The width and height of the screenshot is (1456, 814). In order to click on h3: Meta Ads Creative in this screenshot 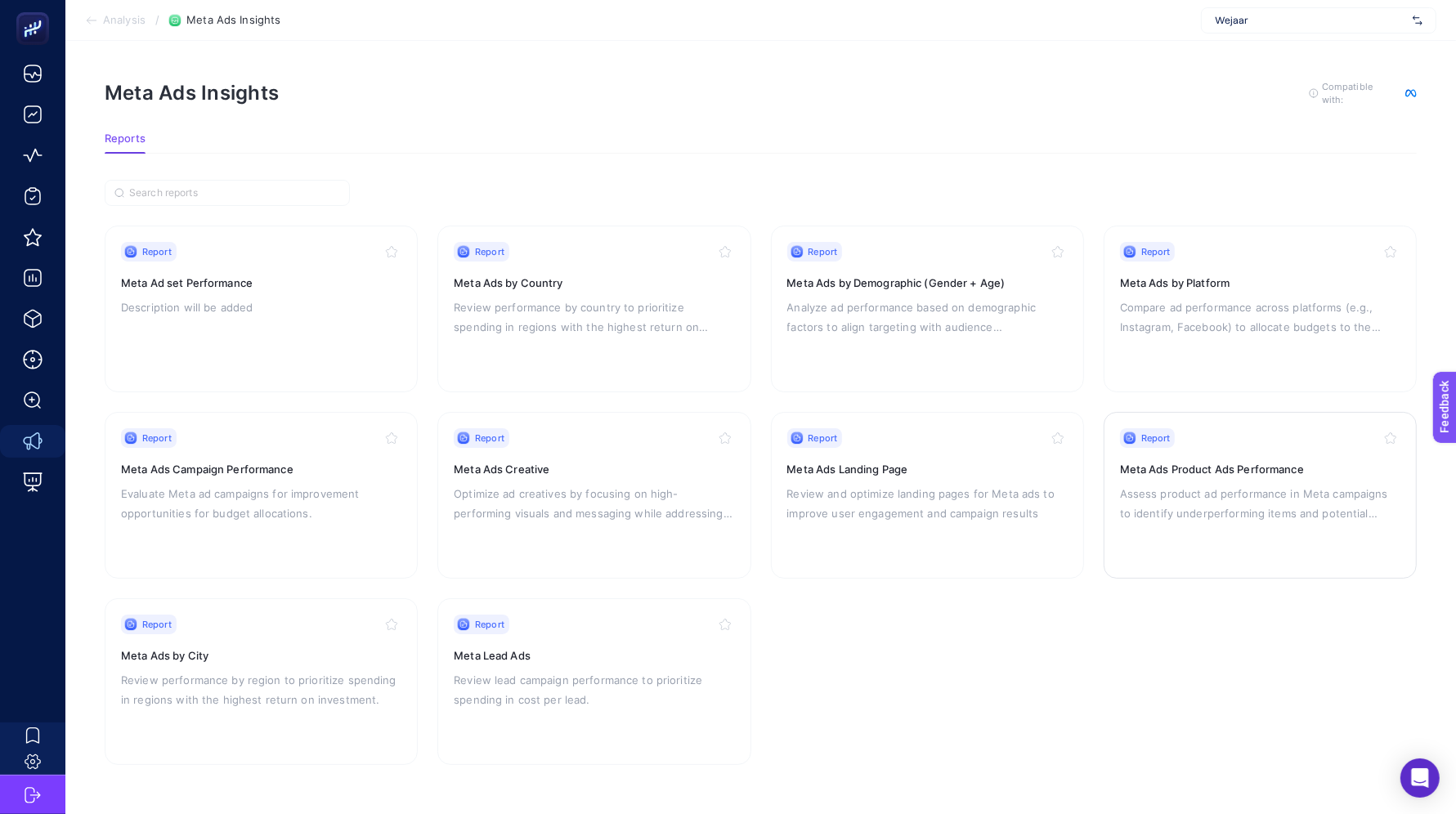, I will do `click(594, 469)`.